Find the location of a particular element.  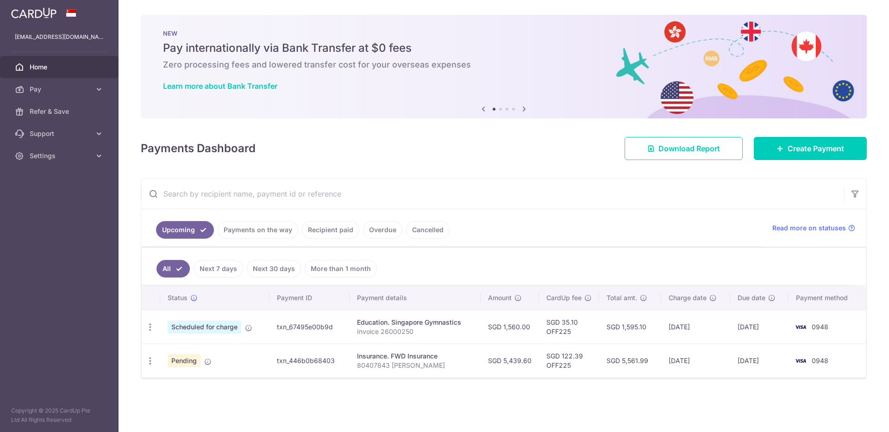

img: Bank transfer banner is located at coordinates (504, 67).